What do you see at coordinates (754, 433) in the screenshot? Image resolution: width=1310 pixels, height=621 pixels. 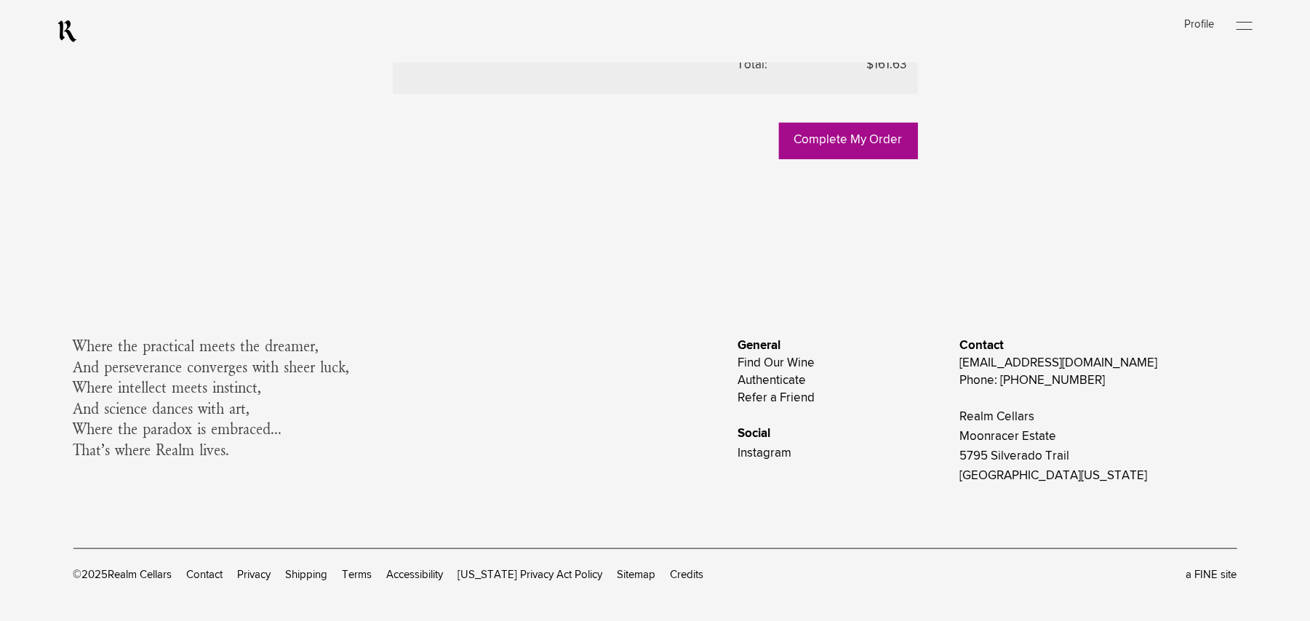 I see `span: Social` at bounding box center [754, 433].